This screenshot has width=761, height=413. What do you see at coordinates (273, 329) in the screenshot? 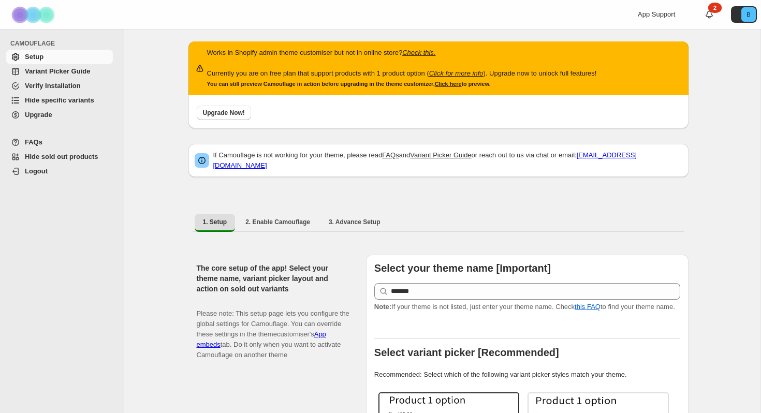
I see `p: Please note: This setup page lets you configure the global settings for Camouflage. You can overr...` at bounding box center [273, 329].